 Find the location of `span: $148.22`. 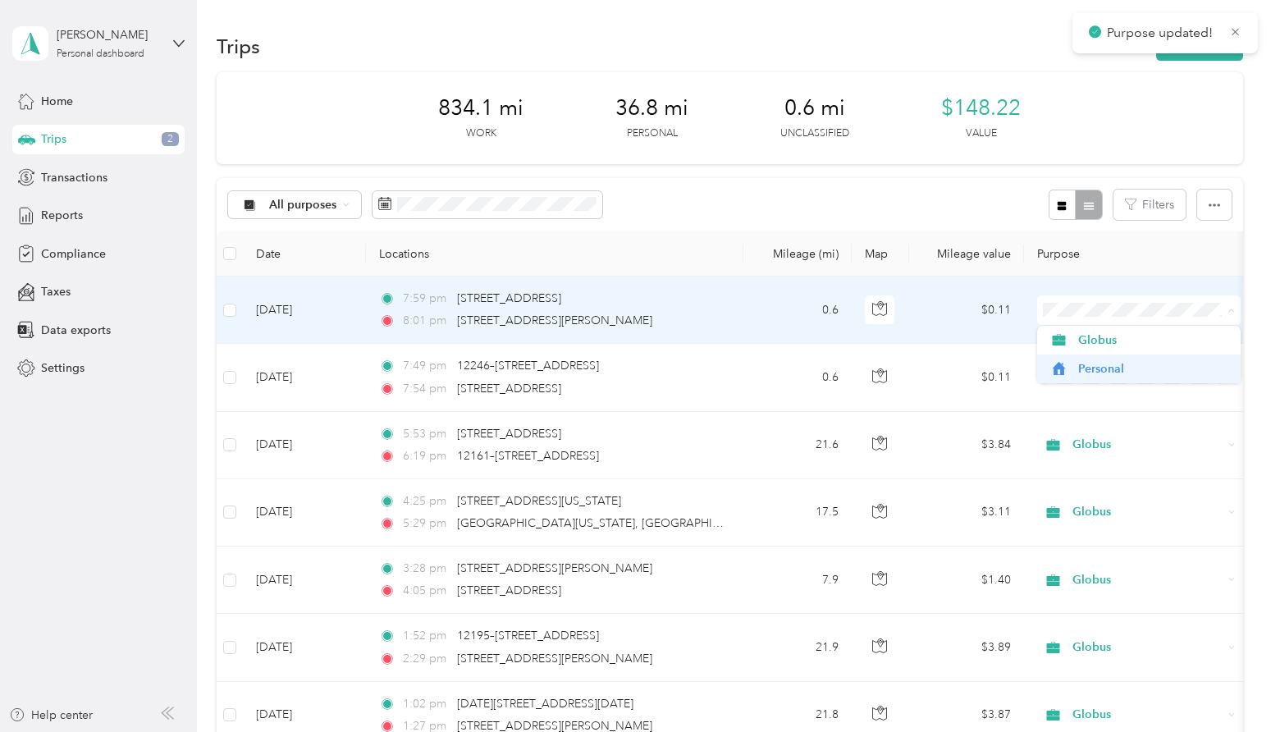

span: $148.22 is located at coordinates (980, 108).